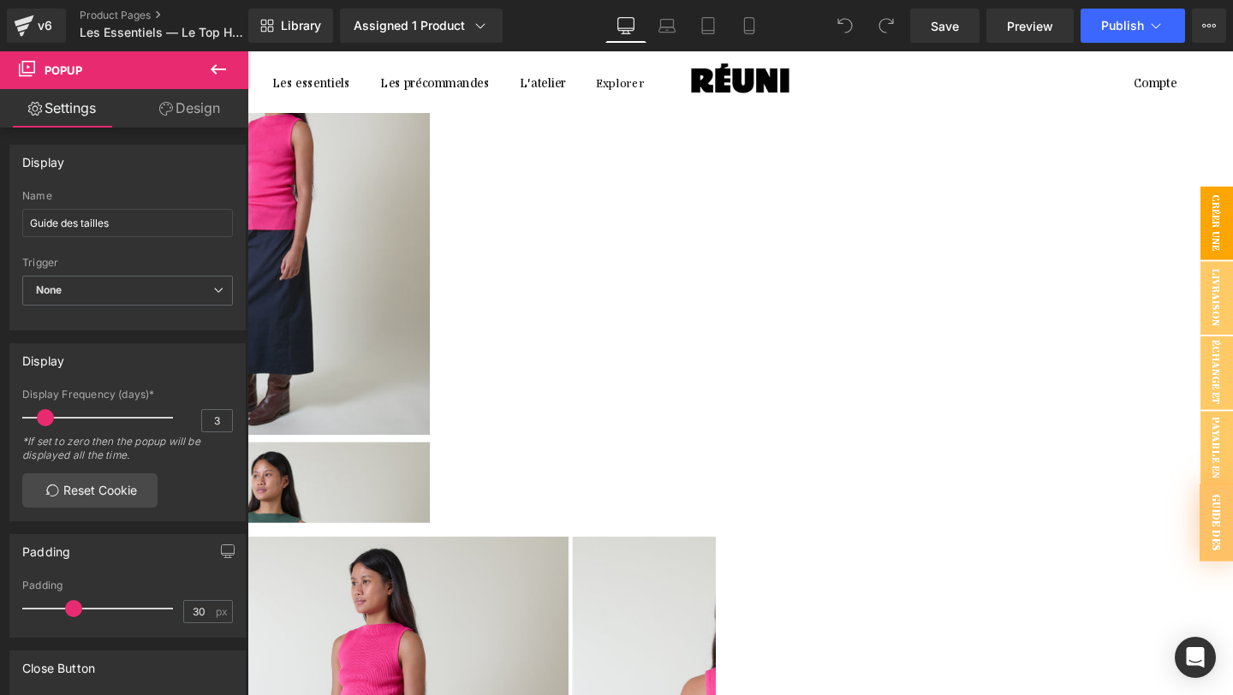 The image size is (1233, 695). I want to click on span: Popup, so click(63, 70).